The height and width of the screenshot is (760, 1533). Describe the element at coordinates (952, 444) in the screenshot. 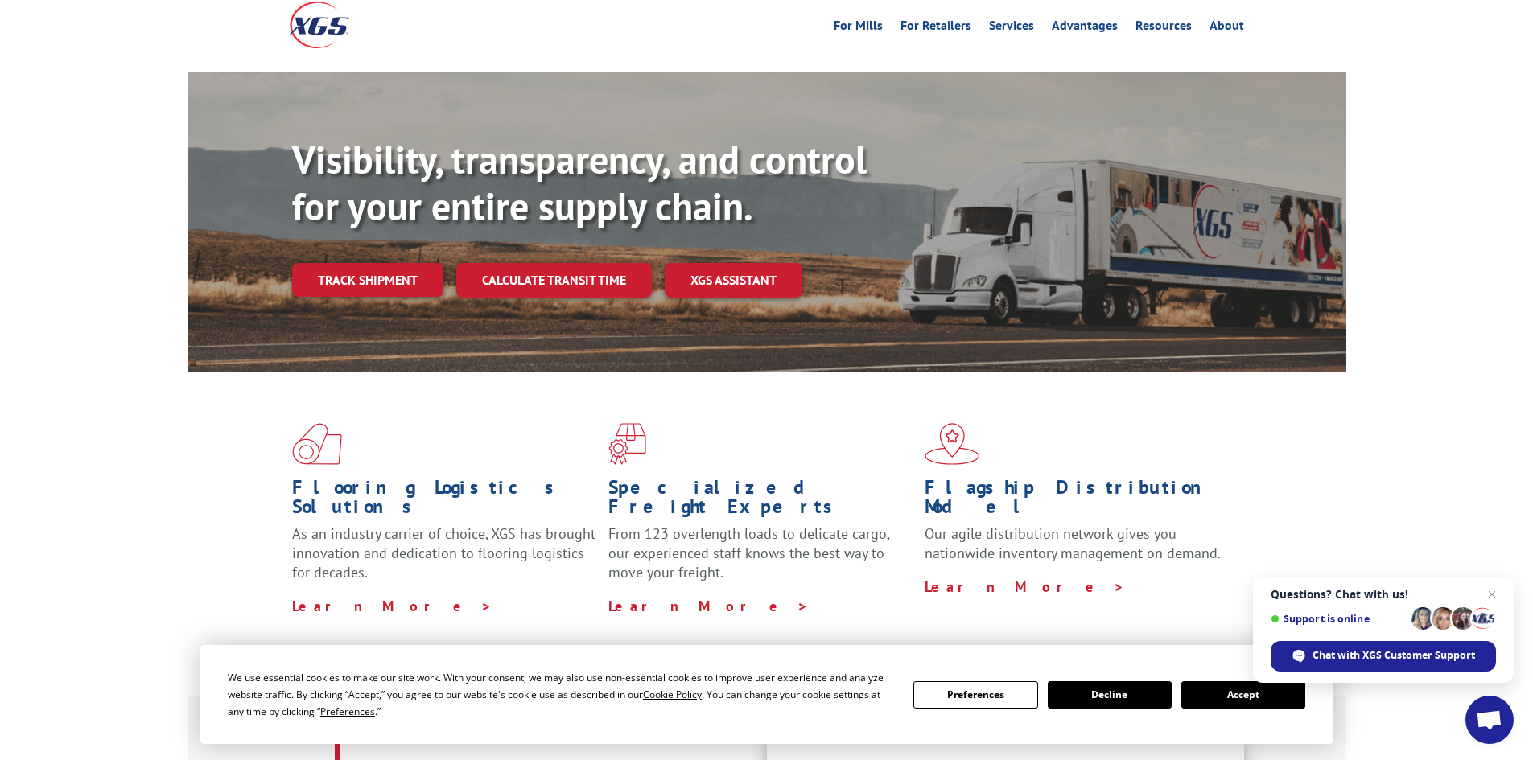

I see `img: xgs-icon-flagship-distribution-model-red` at that location.